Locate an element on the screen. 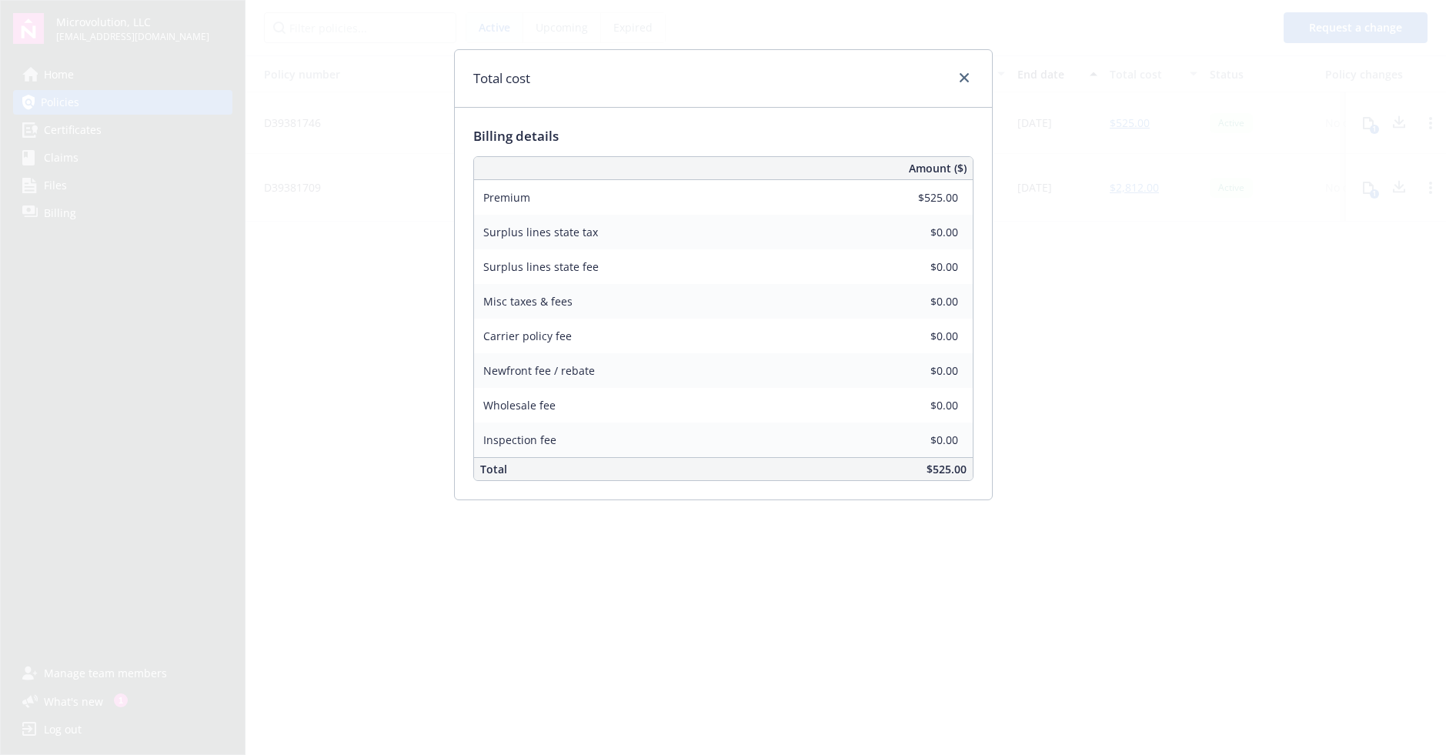 The height and width of the screenshot is (755, 1446). span: Inspection fee is located at coordinates (519, 439).